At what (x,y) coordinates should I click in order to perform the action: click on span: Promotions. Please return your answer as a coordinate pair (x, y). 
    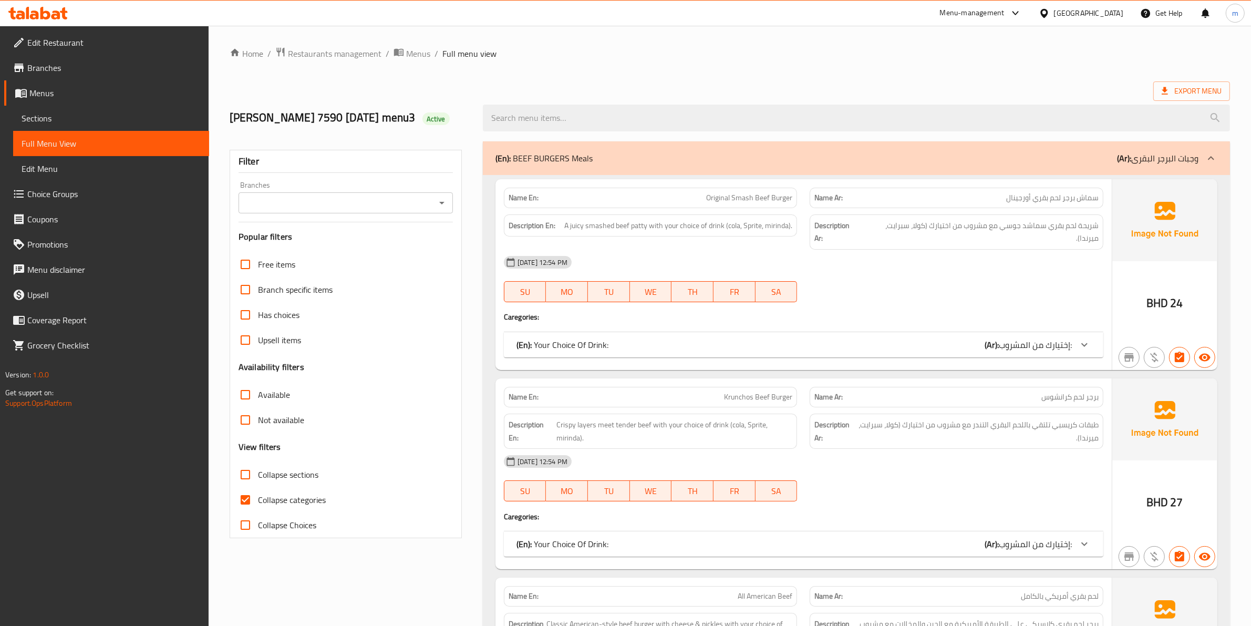
    Looking at the image, I should click on (114, 244).